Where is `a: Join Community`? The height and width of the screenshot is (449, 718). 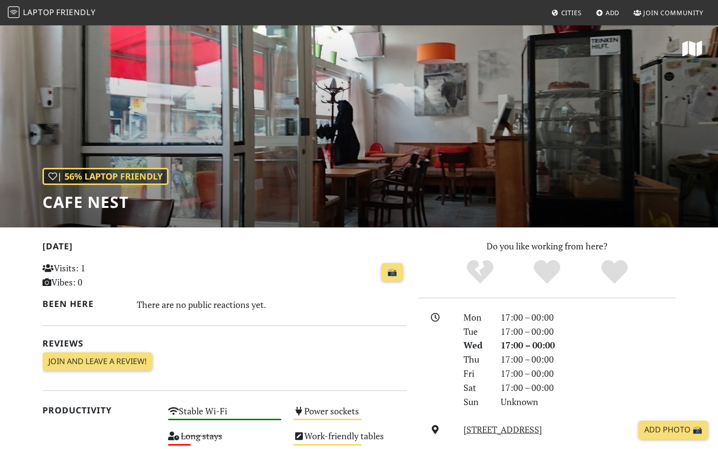
a: Join Community is located at coordinates (668, 13).